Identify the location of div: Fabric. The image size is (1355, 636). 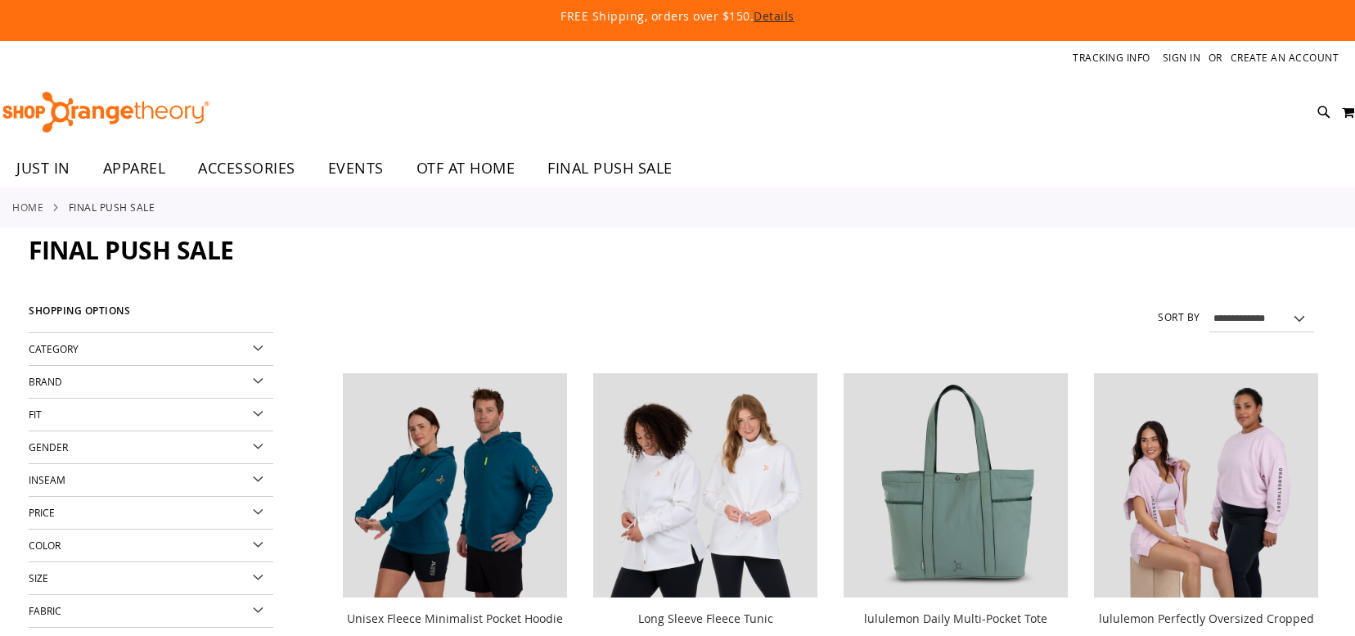
(151, 611).